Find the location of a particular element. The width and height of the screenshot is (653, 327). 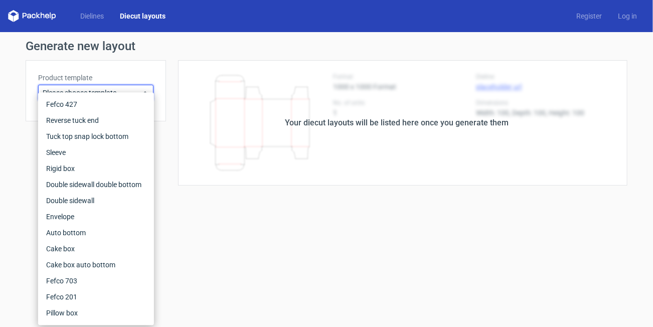

a: Diecut layouts is located at coordinates (142, 16).